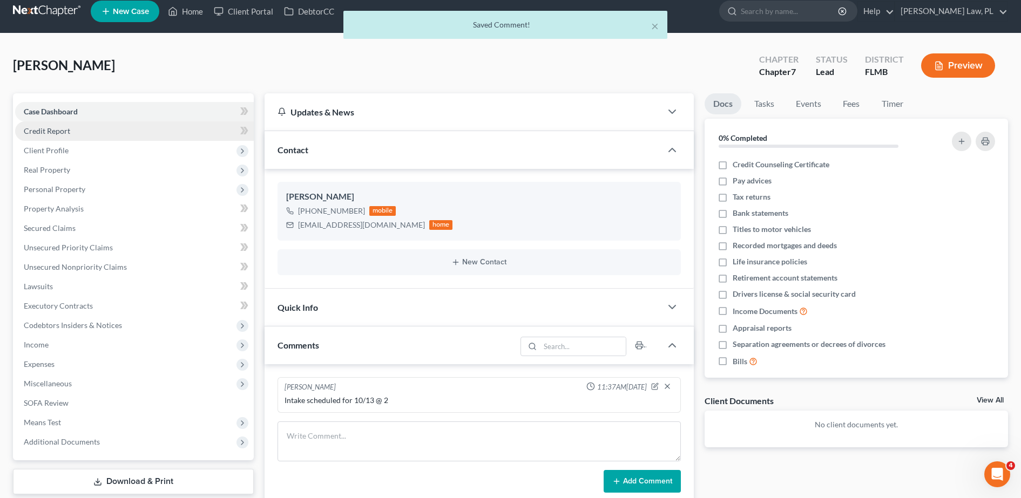 The width and height of the screenshot is (1021, 498). What do you see at coordinates (781, 165) in the screenshot?
I see `span: Credit Counseling Certificate` at bounding box center [781, 165].